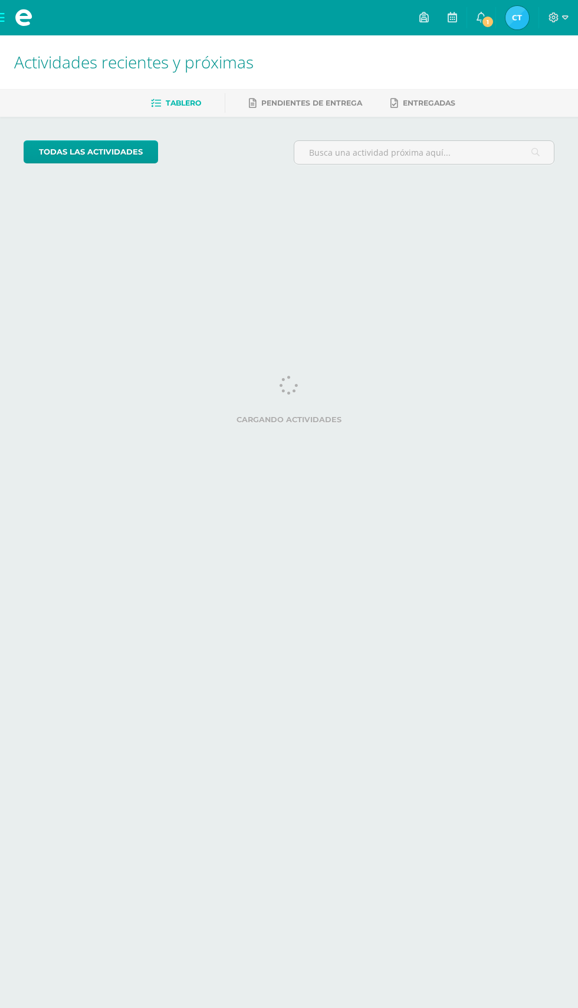 The width and height of the screenshot is (578, 1008). What do you see at coordinates (429, 103) in the screenshot?
I see `span: Entregadas` at bounding box center [429, 103].